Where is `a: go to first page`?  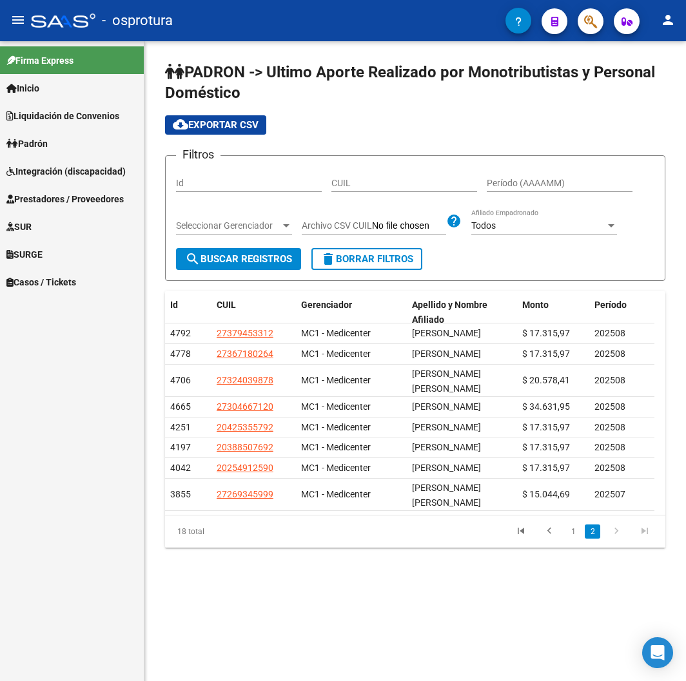
a: go to first page is located at coordinates (521, 532).